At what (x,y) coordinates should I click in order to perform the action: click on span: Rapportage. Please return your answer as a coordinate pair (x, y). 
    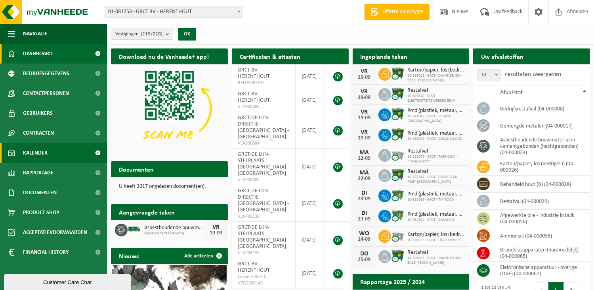
    Looking at the image, I should click on (38, 173).